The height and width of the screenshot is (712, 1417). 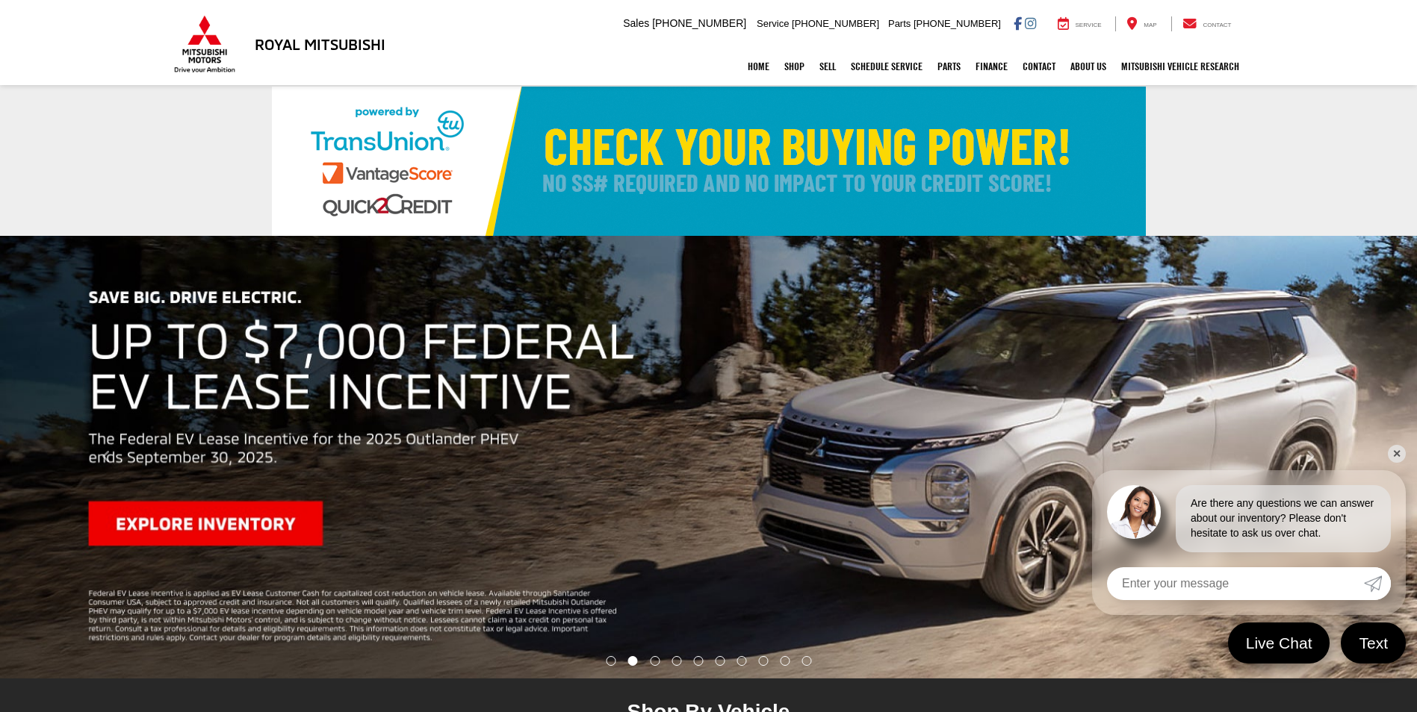 What do you see at coordinates (719, 661) in the screenshot?
I see `li: Go to slide number 6.` at bounding box center [719, 661].